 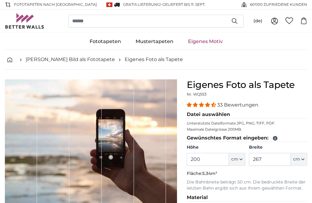 What do you see at coordinates (238, 105) in the screenshot?
I see `span: 33 Bewertungen` at bounding box center [238, 105].